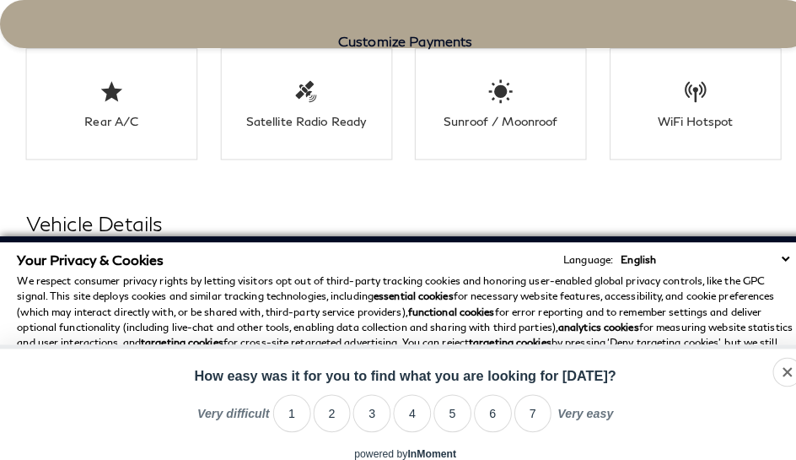 The height and width of the screenshot is (460, 796). Describe the element at coordinates (692, 254) in the screenshot. I see `select: Language Select` at that location.